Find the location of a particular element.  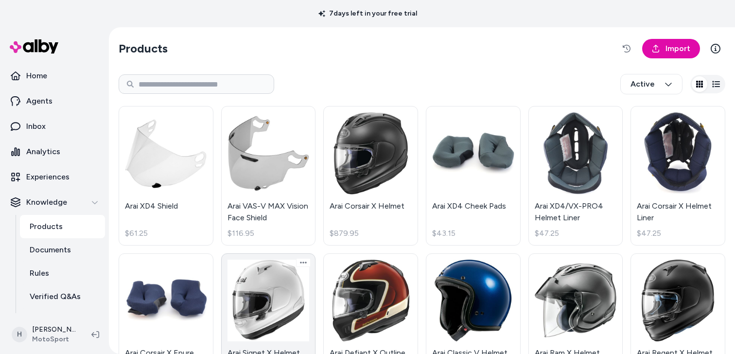

a: Arai VAS-V MAX Vision Face ShieldArai VAS-V MAX Vision Face Shield$116.95 is located at coordinates (268, 175).